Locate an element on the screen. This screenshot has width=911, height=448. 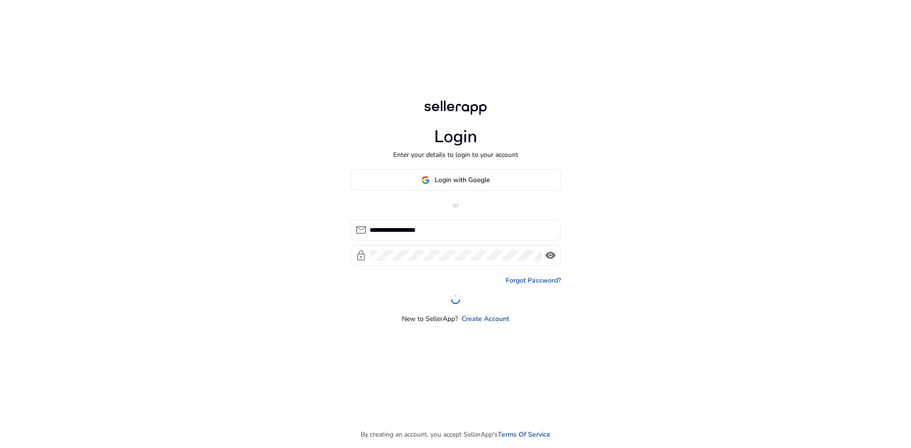
span: Login with Google is located at coordinates (462, 180).